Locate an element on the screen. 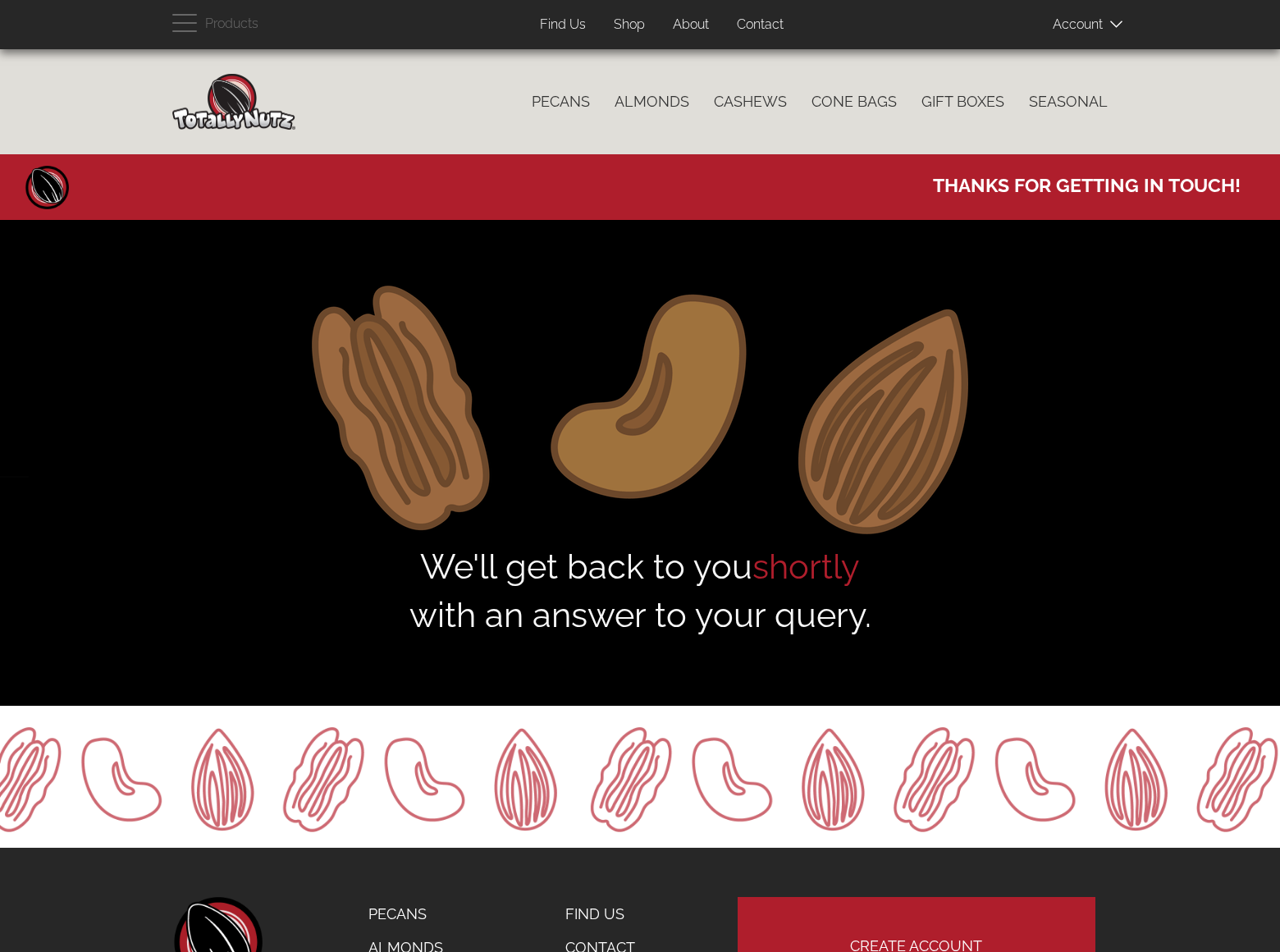 Image resolution: width=1280 pixels, height=952 pixels. span: with an answer to your query. is located at coordinates (640, 614).